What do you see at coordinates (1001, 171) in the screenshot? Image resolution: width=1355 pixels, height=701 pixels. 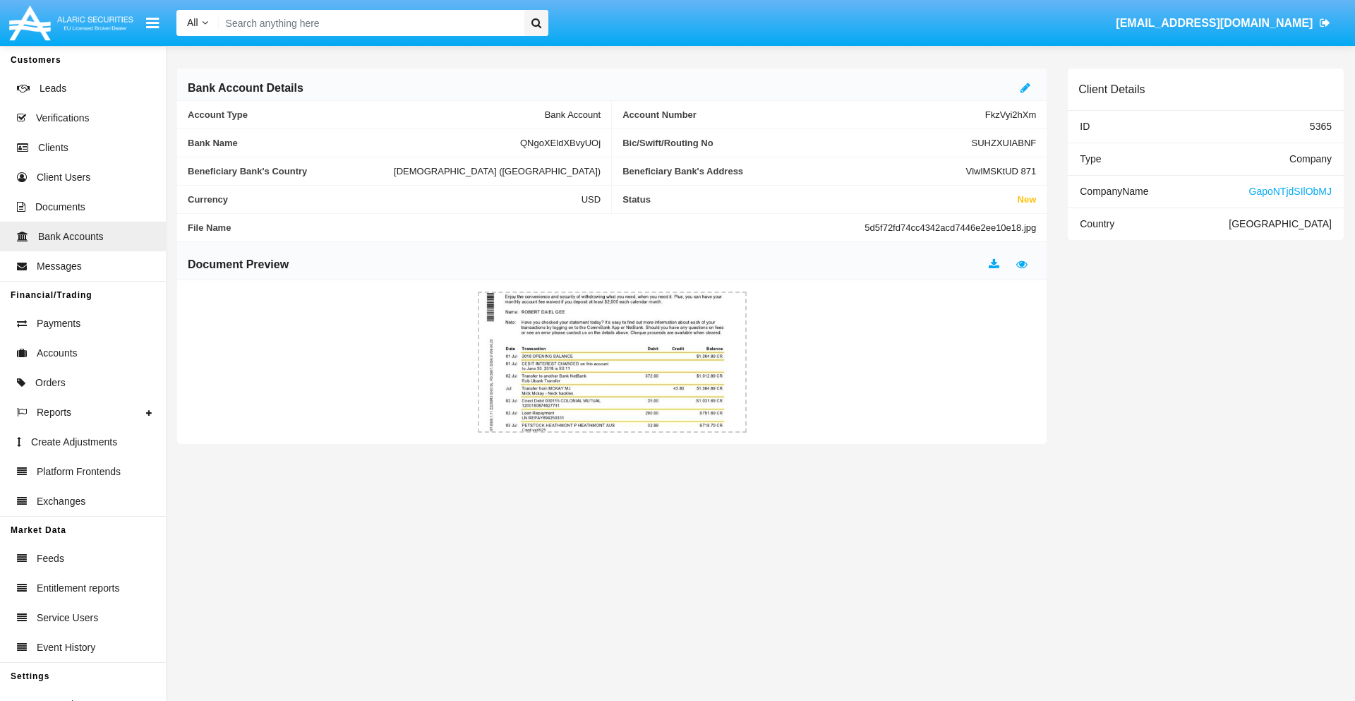 I see `span: VlwlMSKtUD 871` at bounding box center [1001, 171].